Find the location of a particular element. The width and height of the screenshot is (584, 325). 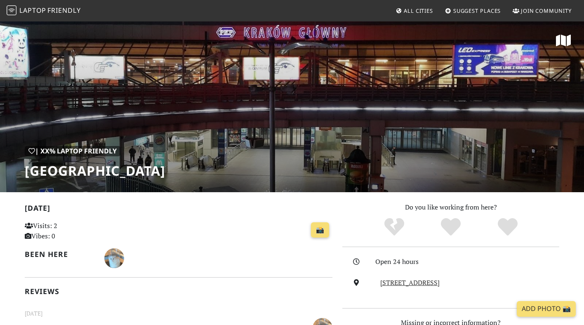

div: Yes is located at coordinates (450, 227).